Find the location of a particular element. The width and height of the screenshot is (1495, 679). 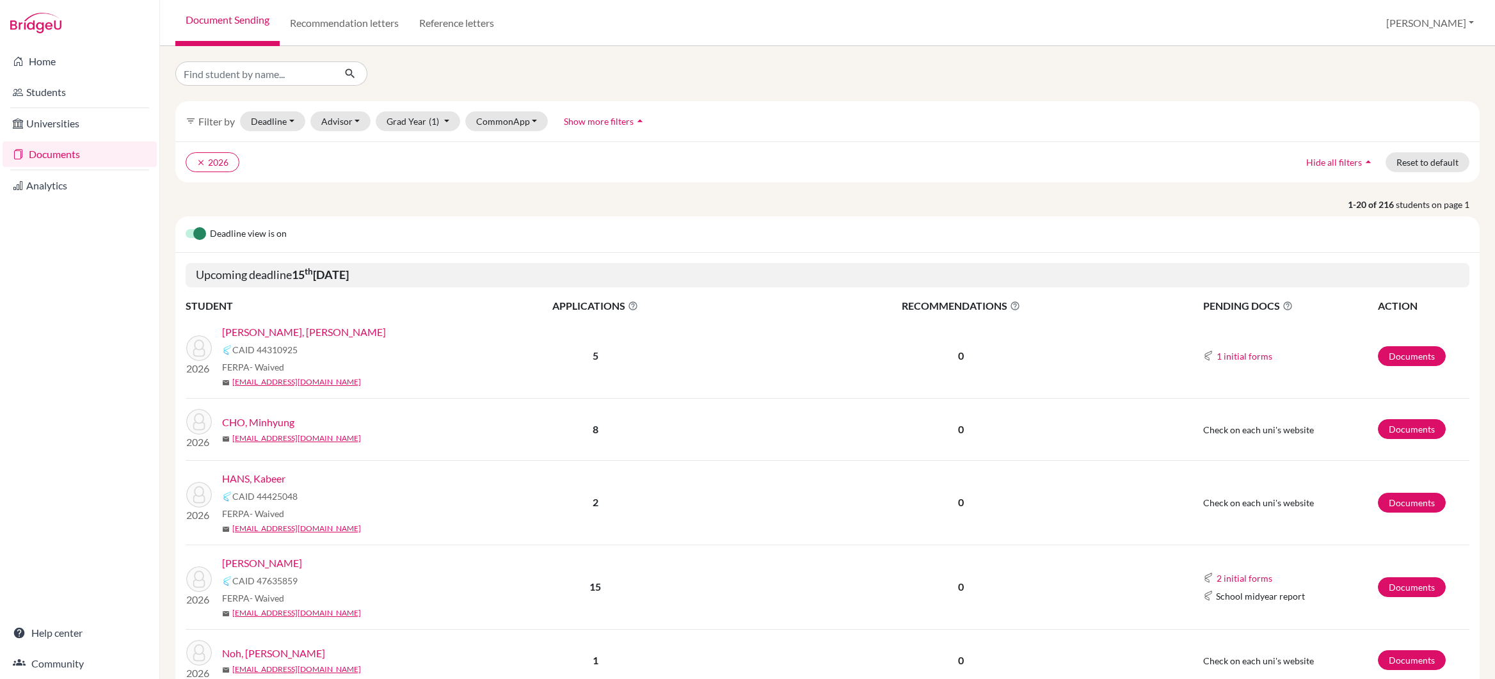

button: Advisor is located at coordinates (340, 121).